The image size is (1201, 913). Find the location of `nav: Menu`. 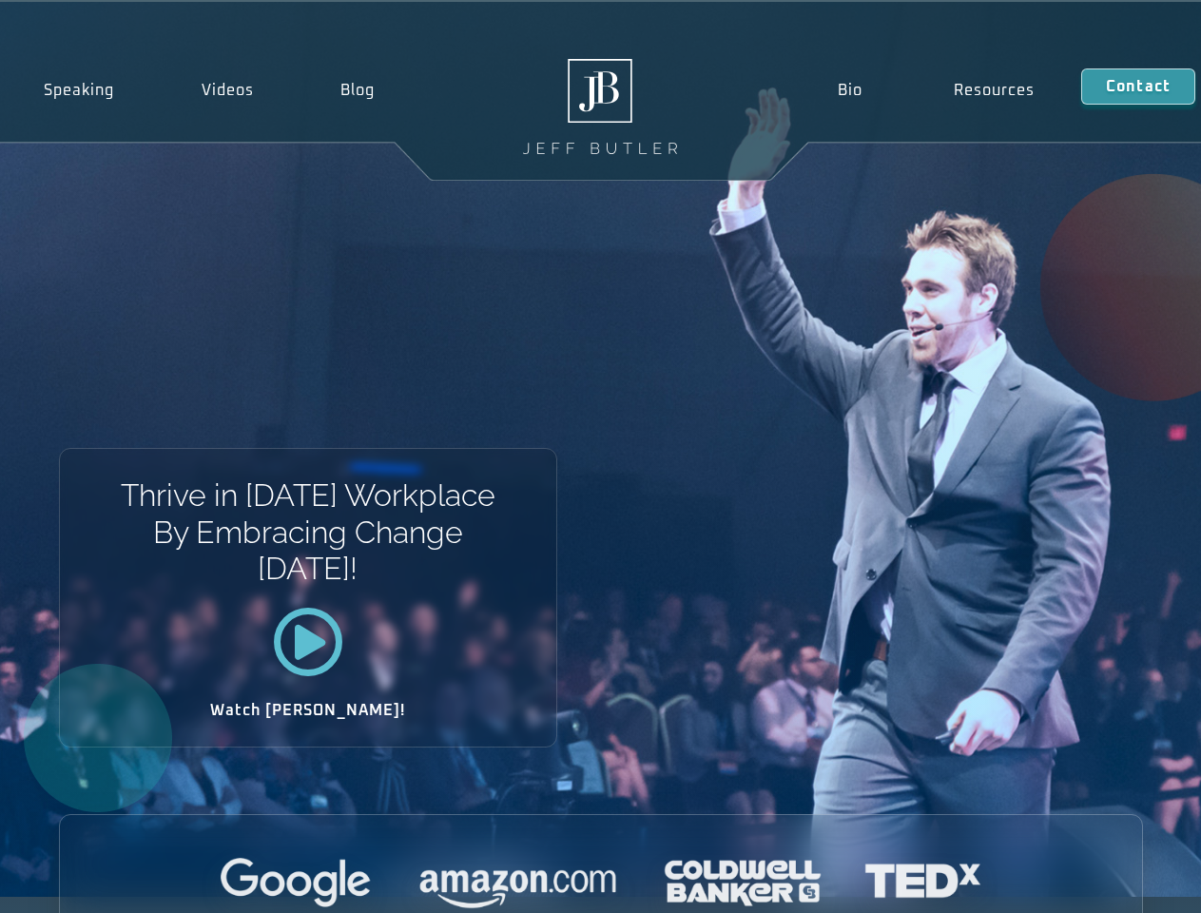

nav: Menu is located at coordinates (936, 90).